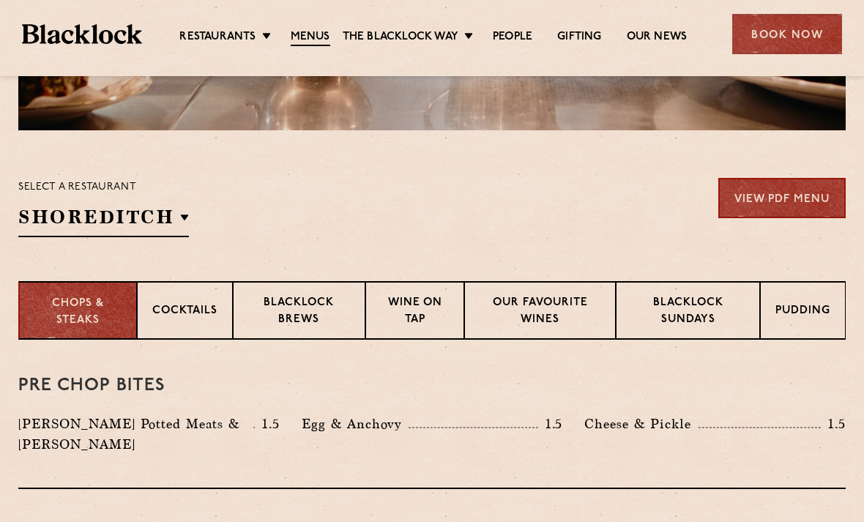  I want to click on a: Restaurants, so click(218, 37).